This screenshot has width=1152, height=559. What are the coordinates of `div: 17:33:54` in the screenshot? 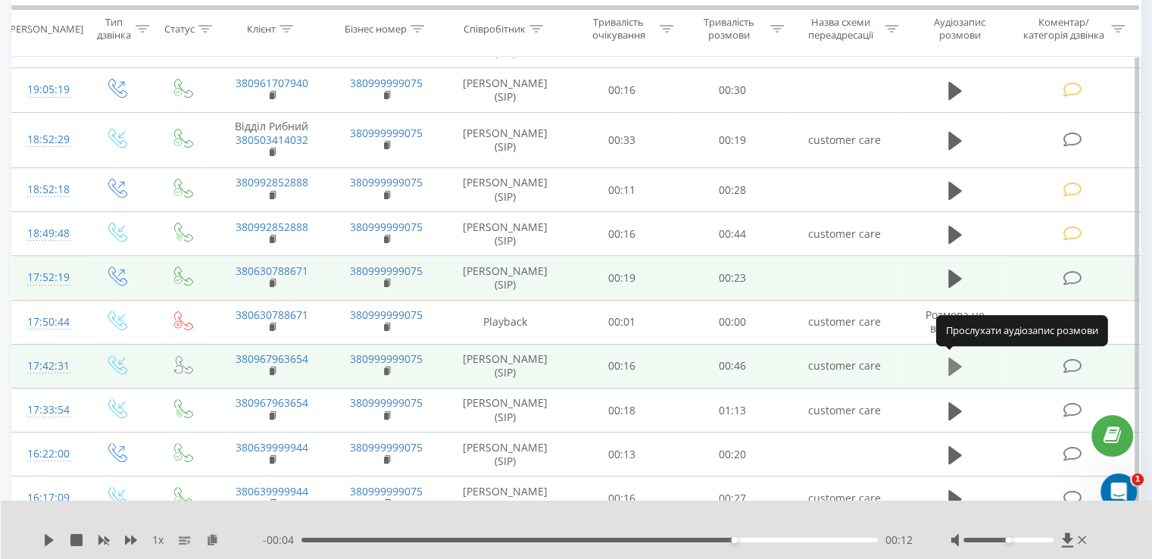 It's located at (47, 410).